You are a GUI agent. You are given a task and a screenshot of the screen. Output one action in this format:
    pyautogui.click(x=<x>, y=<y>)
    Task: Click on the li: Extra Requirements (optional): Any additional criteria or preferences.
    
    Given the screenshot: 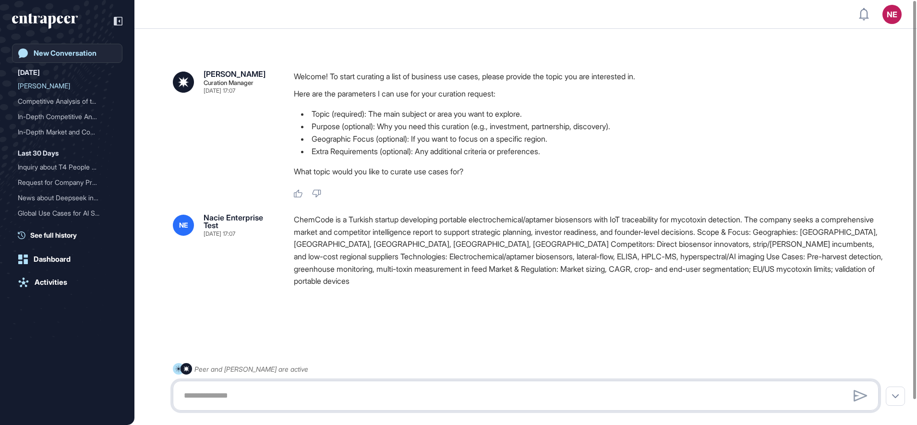 What is the action you would take?
    pyautogui.click(x=590, y=151)
    